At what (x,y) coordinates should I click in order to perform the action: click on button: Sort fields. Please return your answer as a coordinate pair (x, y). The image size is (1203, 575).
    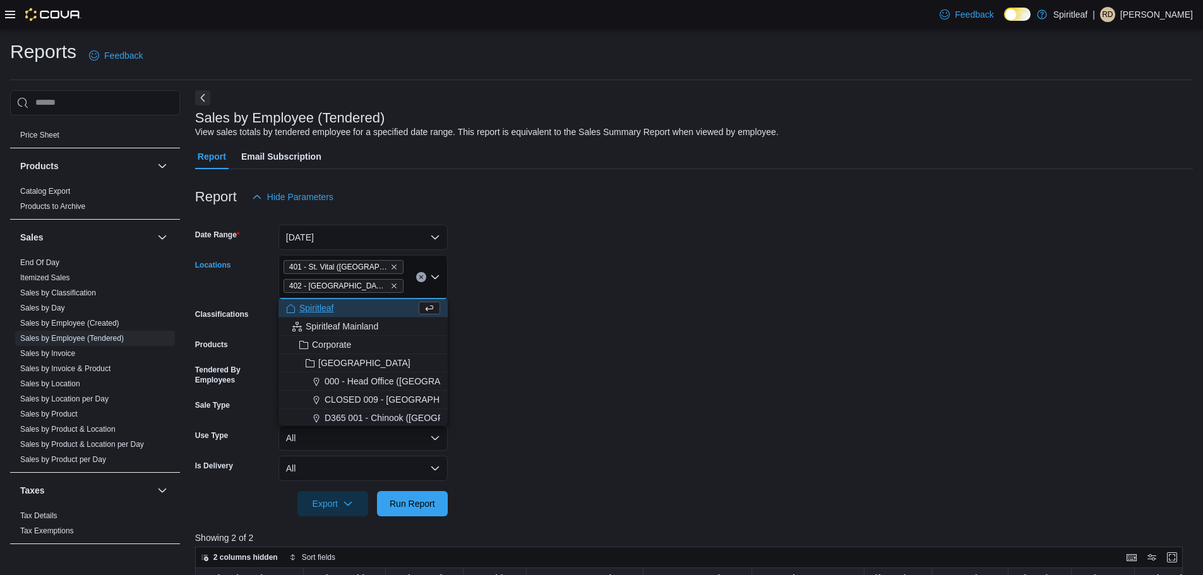
    Looking at the image, I should click on (312, 558).